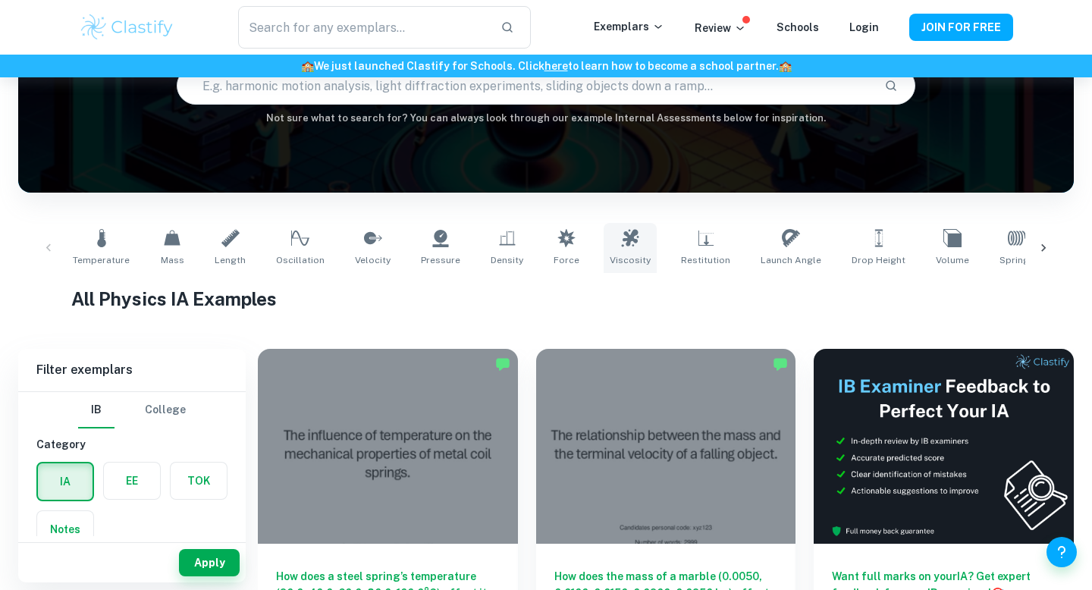  Describe the element at coordinates (65, 530) in the screenshot. I see `button: Notes` at that location.